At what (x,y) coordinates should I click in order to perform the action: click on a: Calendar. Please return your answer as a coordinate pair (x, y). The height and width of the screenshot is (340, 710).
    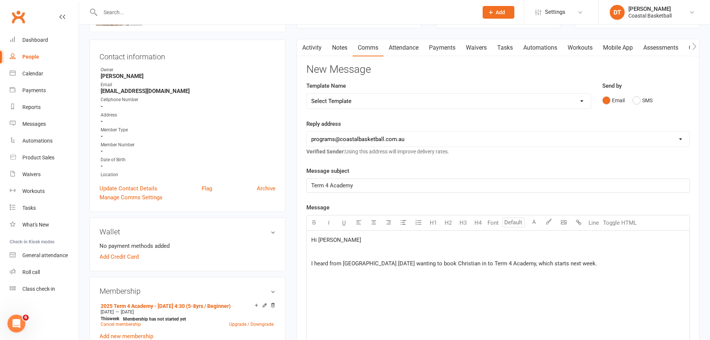
    Looking at the image, I should click on (44, 73).